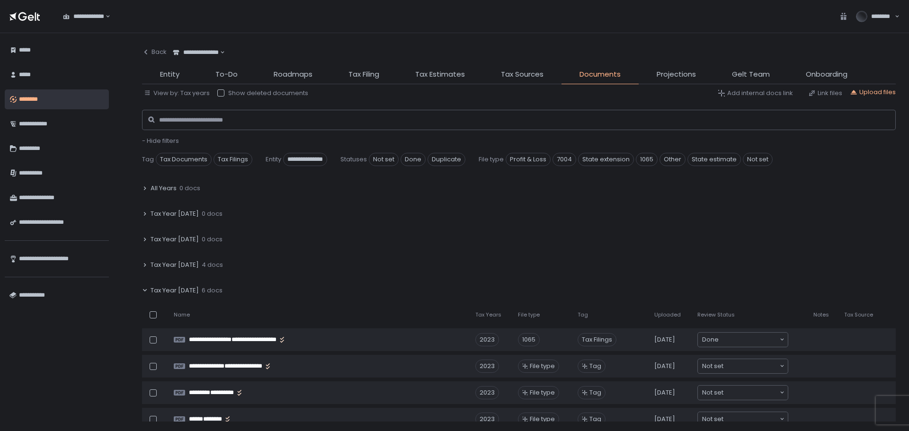 This screenshot has width=909, height=431. What do you see at coordinates (755, 93) in the screenshot?
I see `div: Add internal docs link` at bounding box center [755, 93].